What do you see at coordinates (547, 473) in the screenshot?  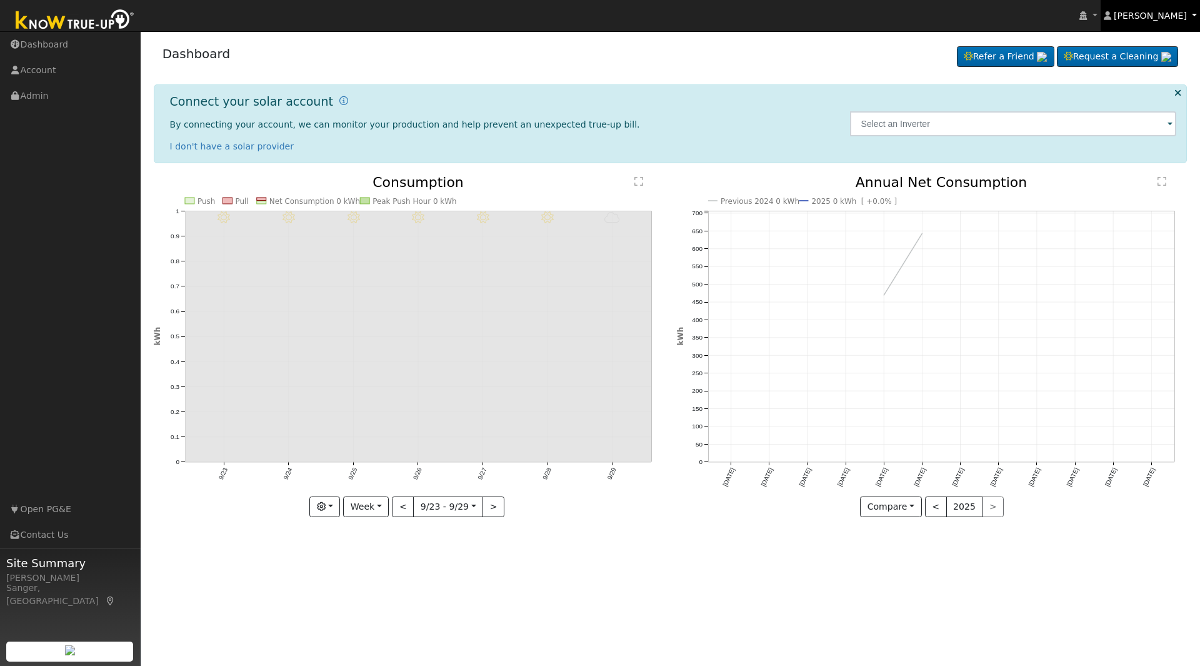 I see `text: 9/28` at bounding box center [547, 473].